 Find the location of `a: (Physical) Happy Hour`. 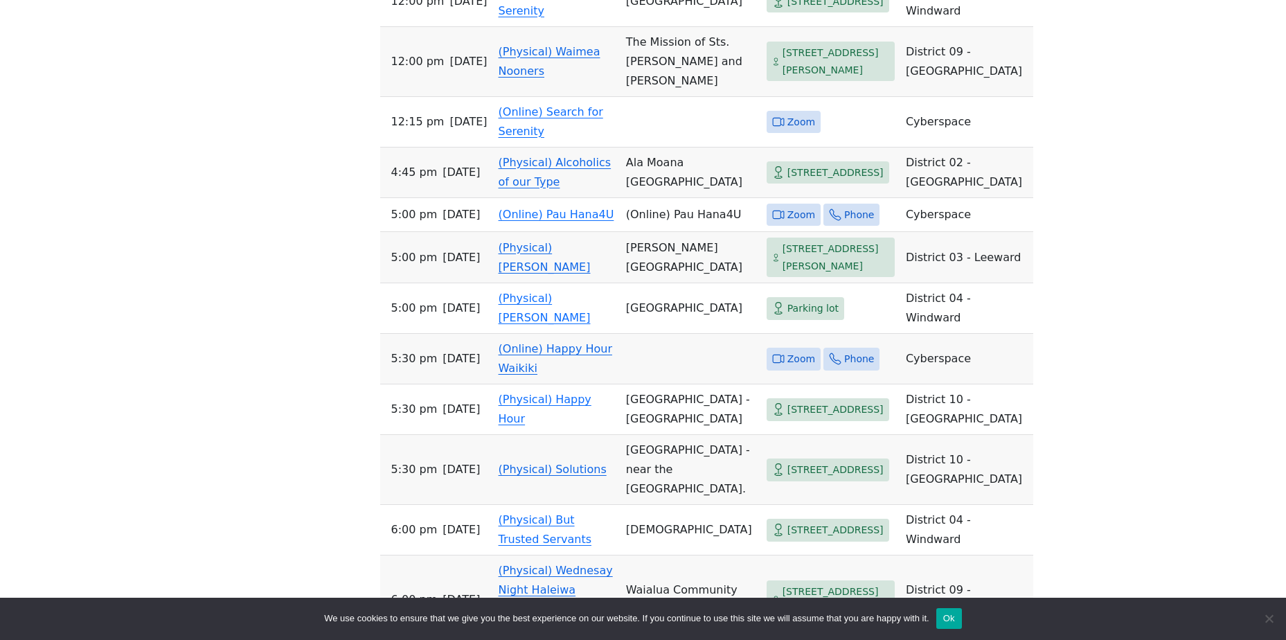

a: (Physical) Happy Hour is located at coordinates (545, 409).